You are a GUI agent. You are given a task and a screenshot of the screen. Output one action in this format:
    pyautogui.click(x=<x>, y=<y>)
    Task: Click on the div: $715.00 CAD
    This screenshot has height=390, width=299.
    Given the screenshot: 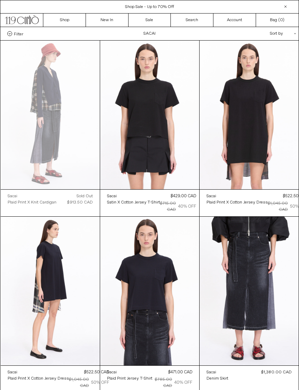 What is the action you would take?
    pyautogui.click(x=168, y=206)
    